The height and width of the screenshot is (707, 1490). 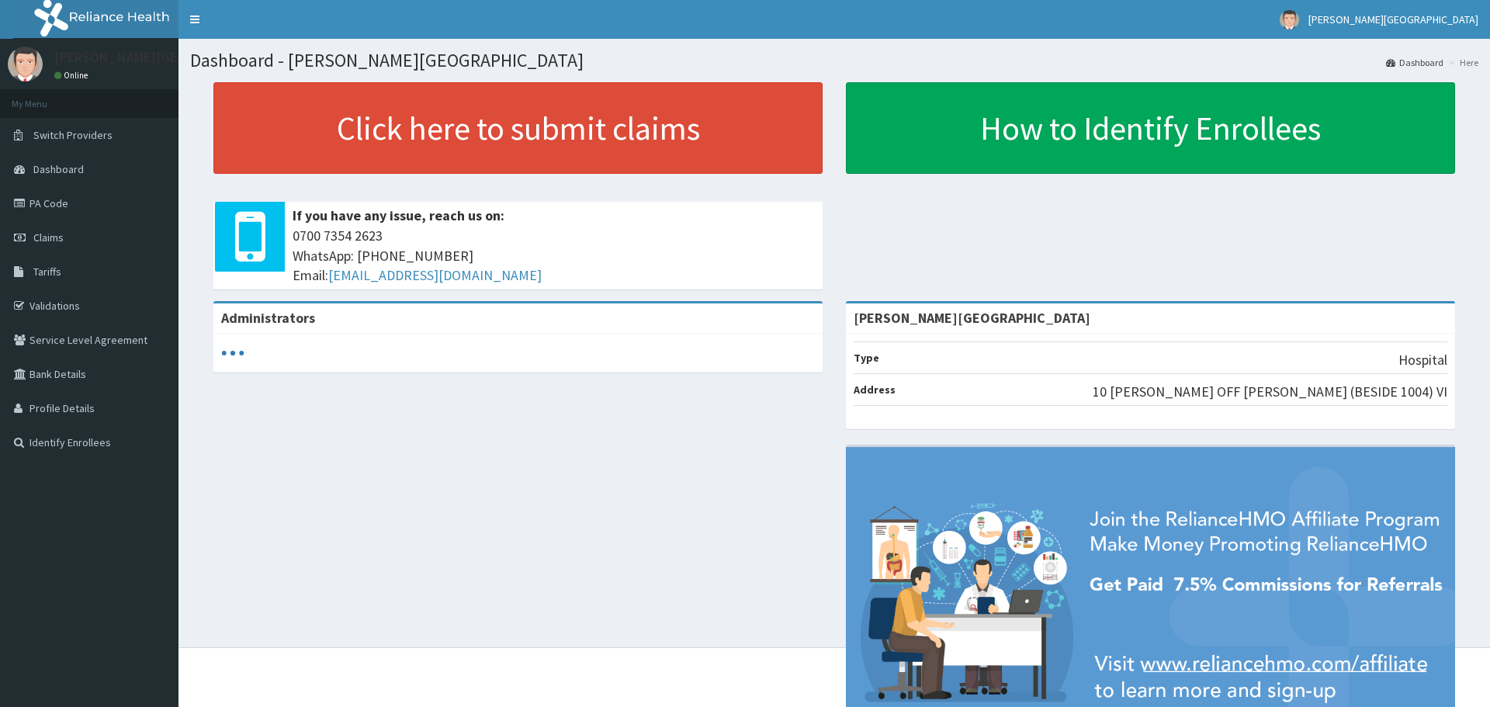 I want to click on b: Address, so click(x=874, y=389).